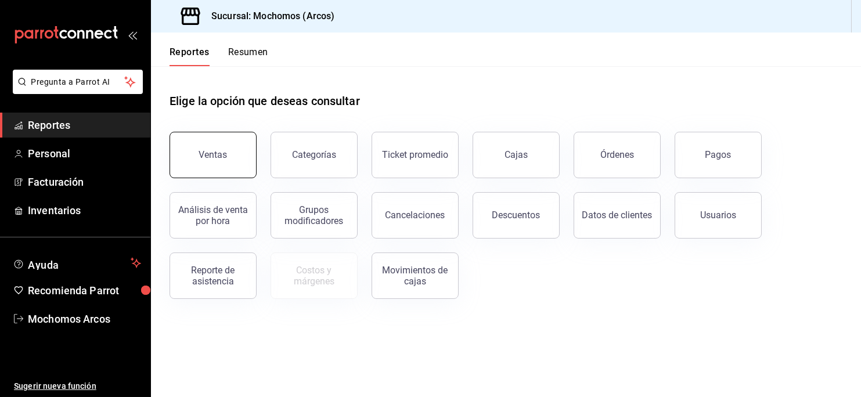 This screenshot has height=397, width=861. Describe the element at coordinates (54, 210) in the screenshot. I see `font: Inventarios` at that location.